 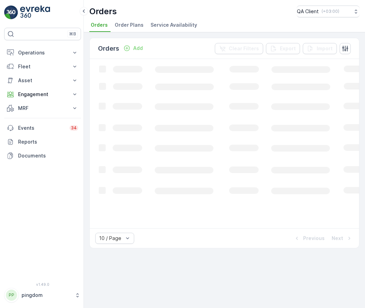 I want to click on span: Order Plans, so click(x=129, y=25).